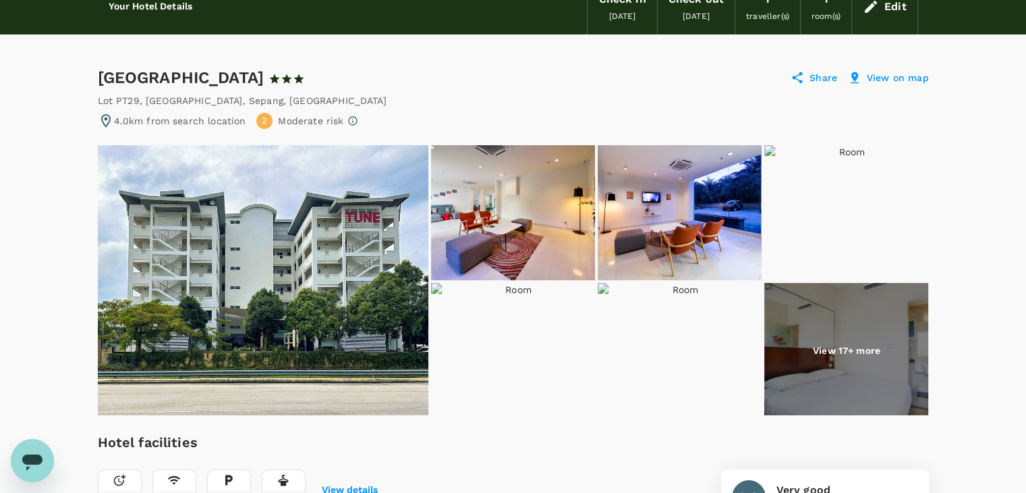  What do you see at coordinates (768, 16) in the screenshot?
I see `span: traveller(s)` at bounding box center [768, 16].